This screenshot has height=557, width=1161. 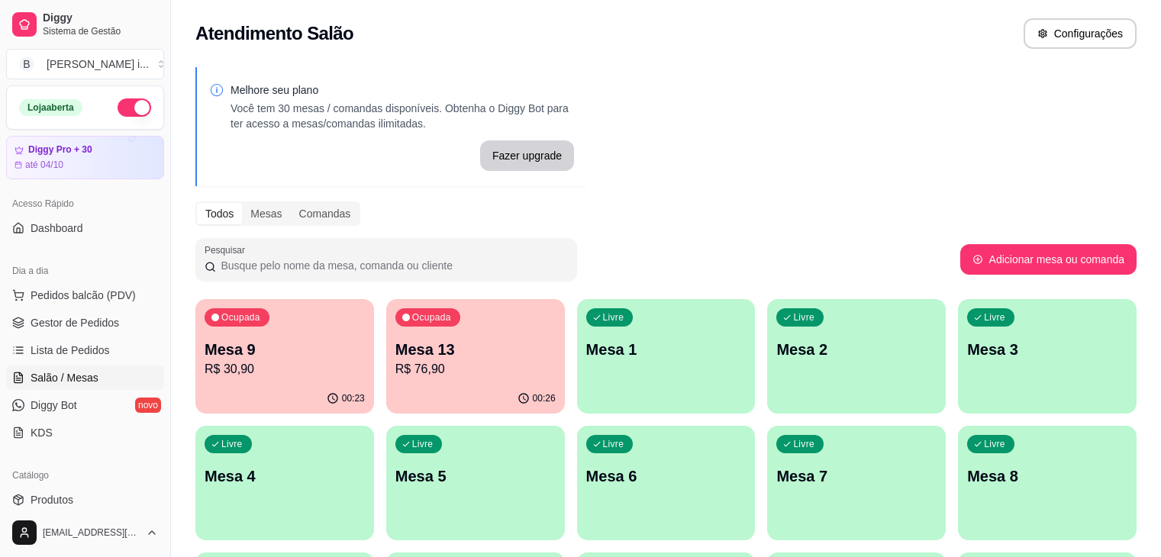 What do you see at coordinates (70, 350) in the screenshot?
I see `span: Lista de Pedidos` at bounding box center [70, 350].